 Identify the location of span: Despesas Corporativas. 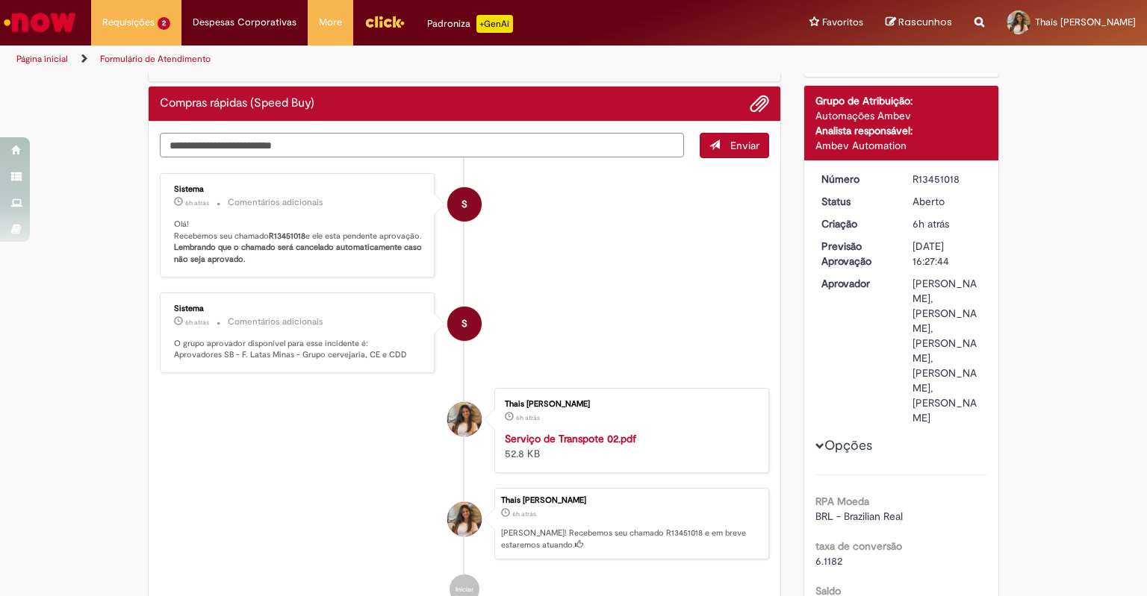
(244, 22).